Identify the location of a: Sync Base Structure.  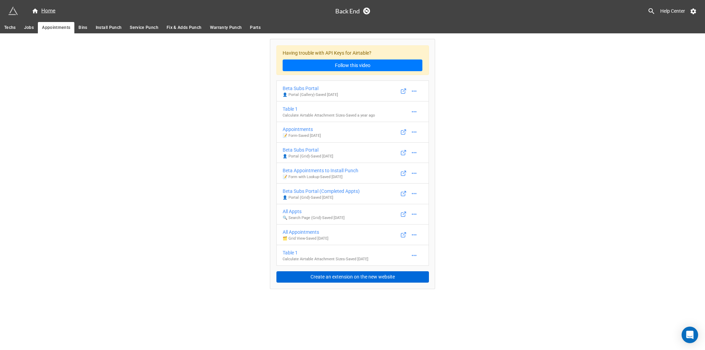
(366, 11).